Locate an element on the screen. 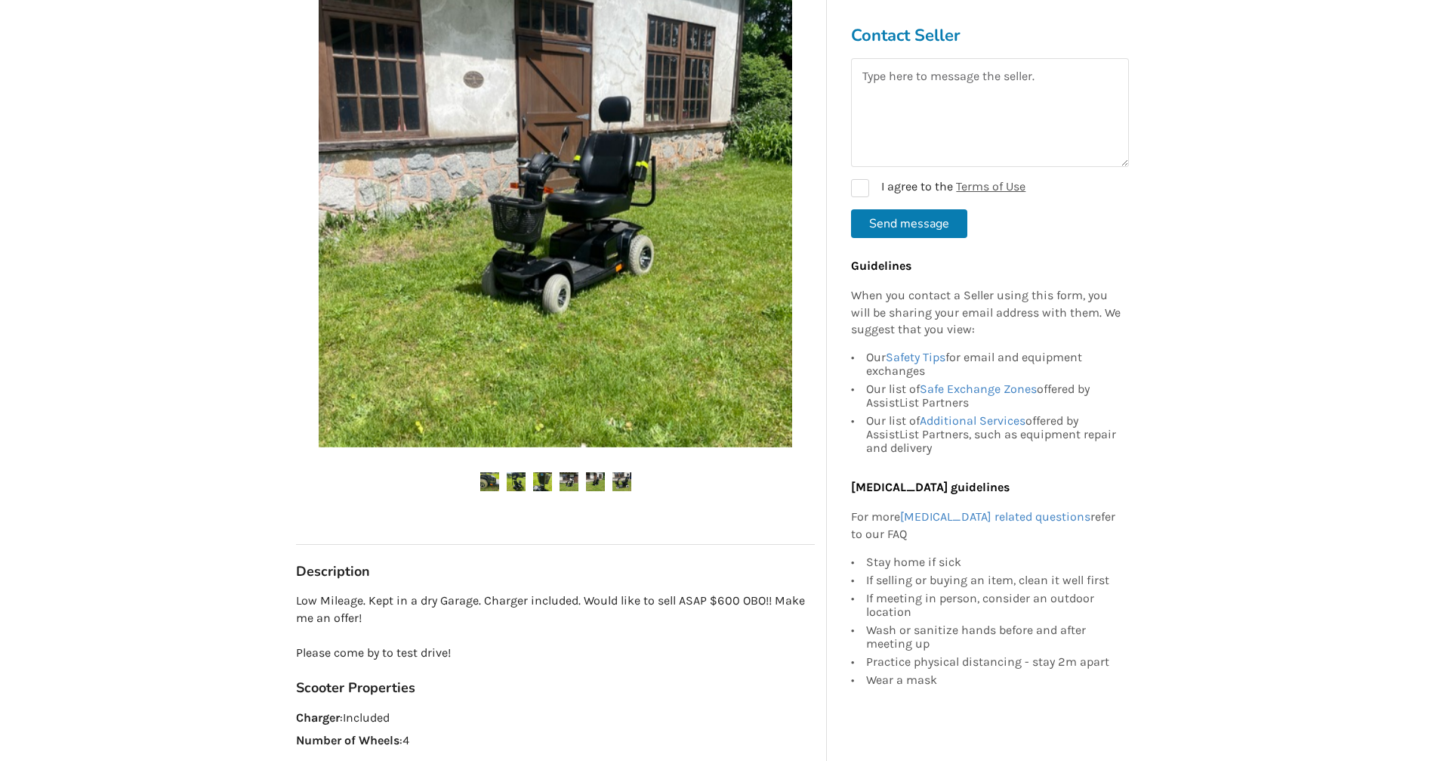 The image size is (1437, 761). label: I agree to the is located at coordinates (938, 188).